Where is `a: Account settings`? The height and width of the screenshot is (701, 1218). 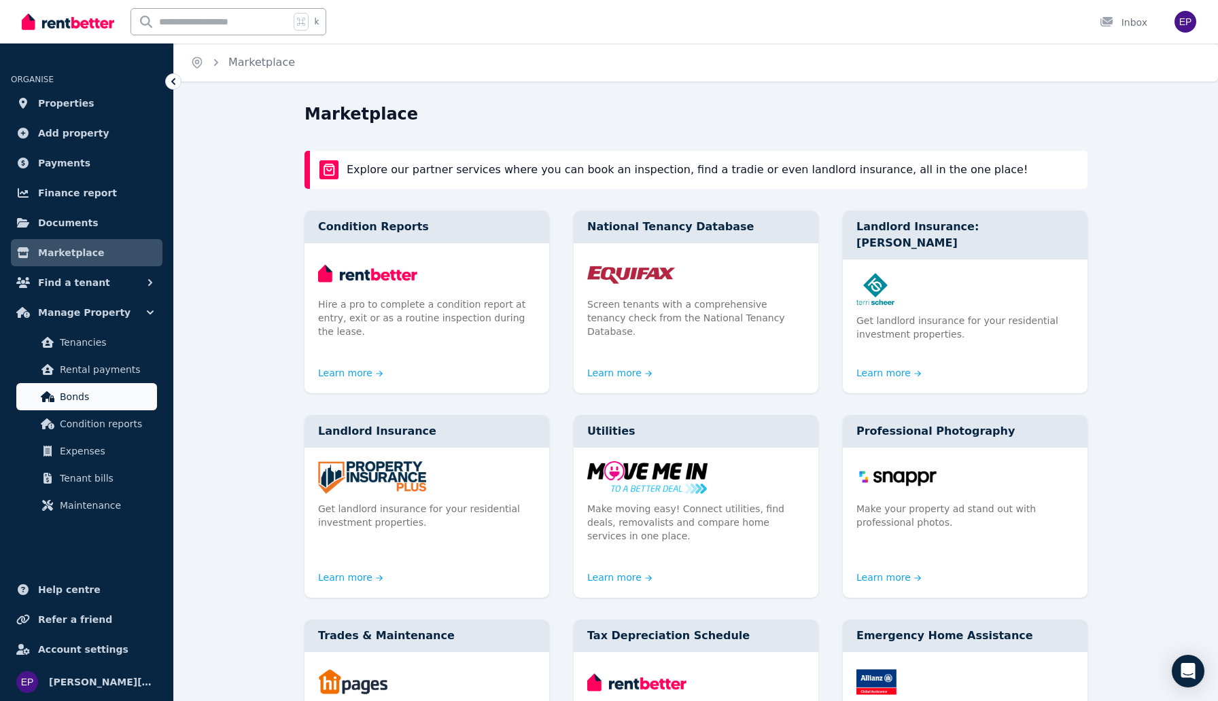
a: Account settings is located at coordinates (86, 650).